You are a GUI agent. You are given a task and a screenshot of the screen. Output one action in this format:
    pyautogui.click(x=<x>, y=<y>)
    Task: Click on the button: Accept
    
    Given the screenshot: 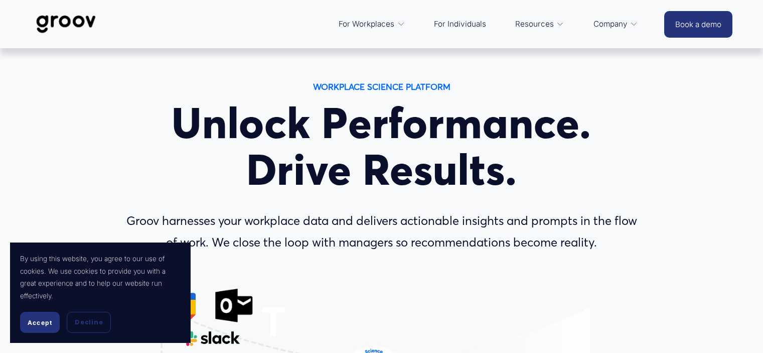 What is the action you would take?
    pyautogui.click(x=40, y=322)
    